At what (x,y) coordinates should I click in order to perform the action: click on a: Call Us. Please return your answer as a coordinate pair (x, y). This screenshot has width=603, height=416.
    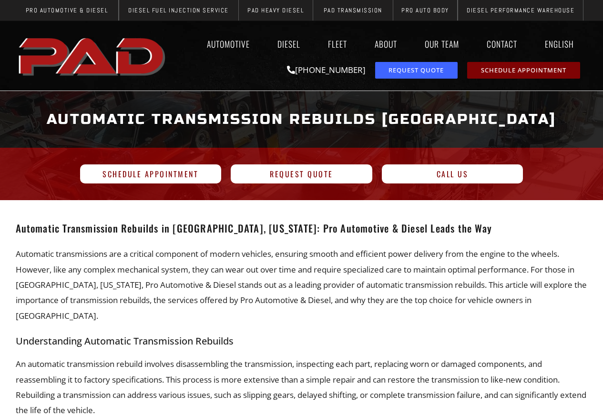
    Looking at the image, I should click on (452, 174).